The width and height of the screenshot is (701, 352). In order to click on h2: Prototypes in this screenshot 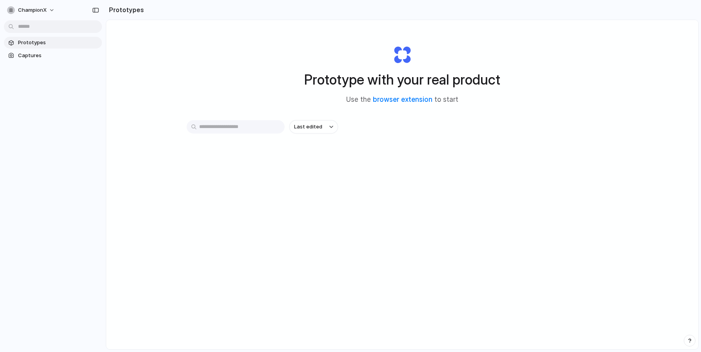, I will do `click(125, 10)`.